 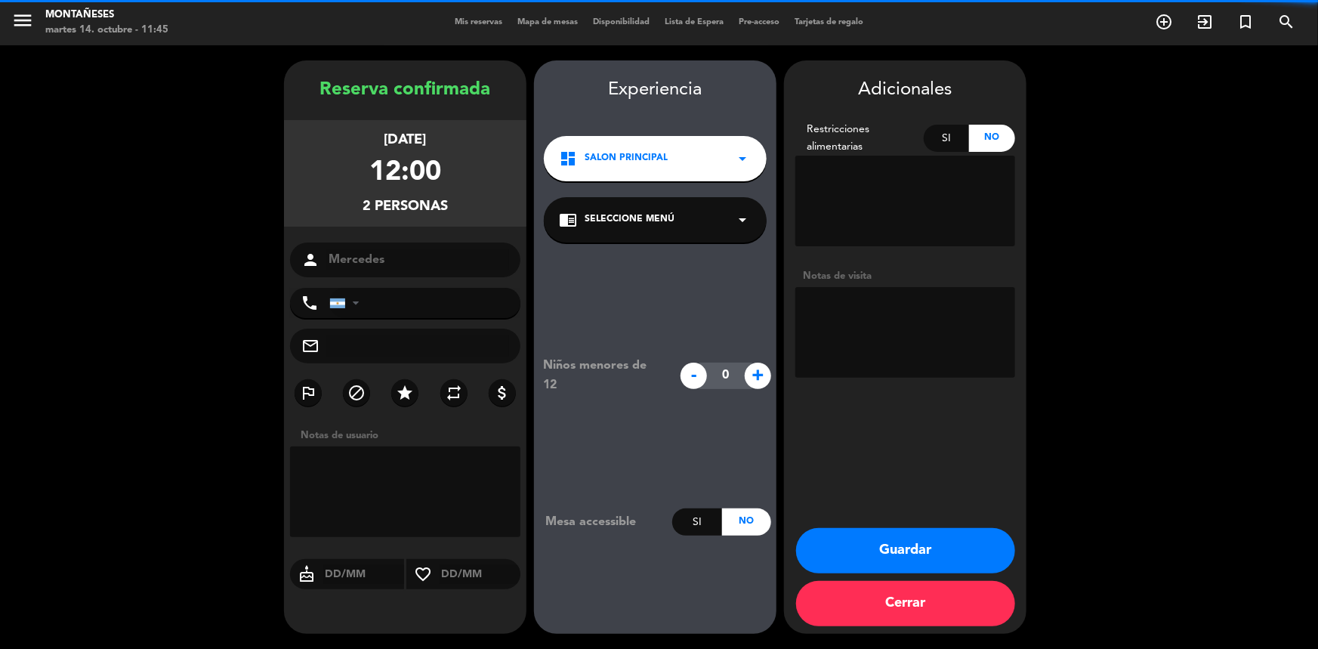 I want to click on div: 12:00, so click(x=405, y=173).